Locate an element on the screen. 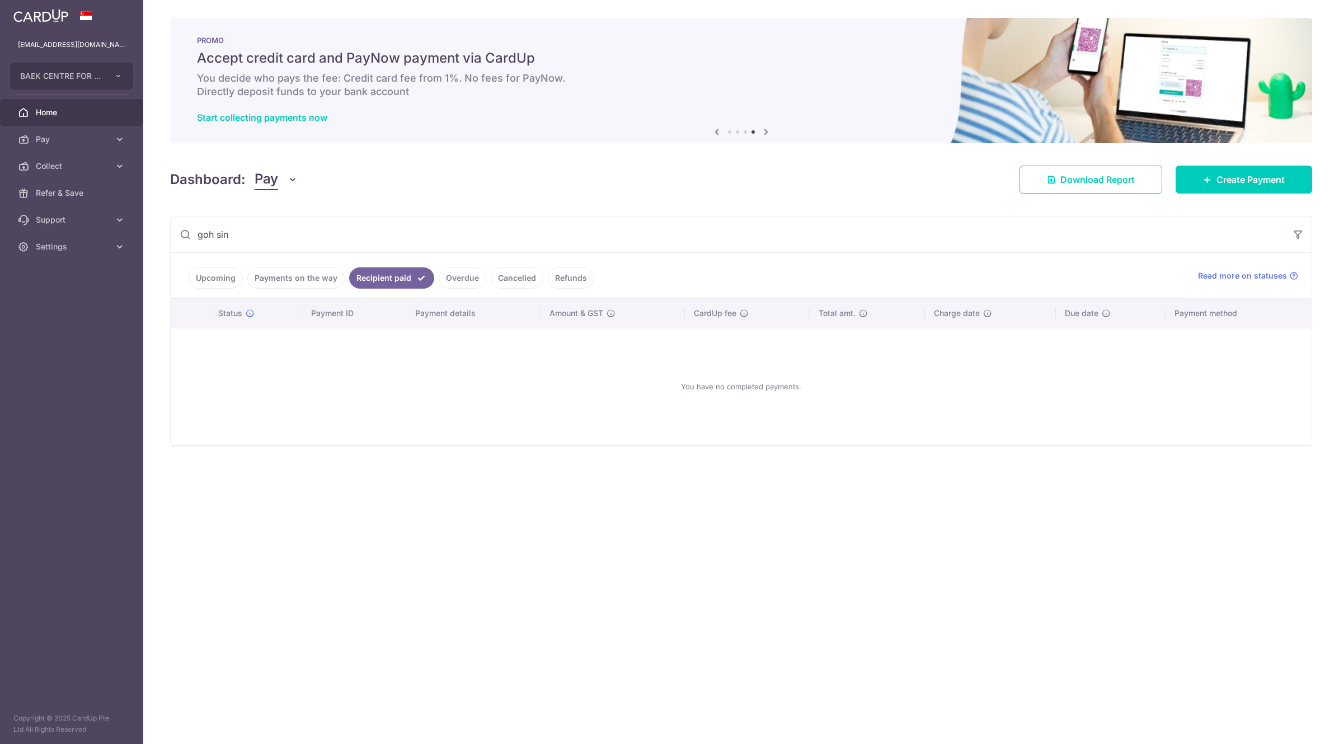  input: Search by recipient name, payment id or reference is located at coordinates (727, 234).